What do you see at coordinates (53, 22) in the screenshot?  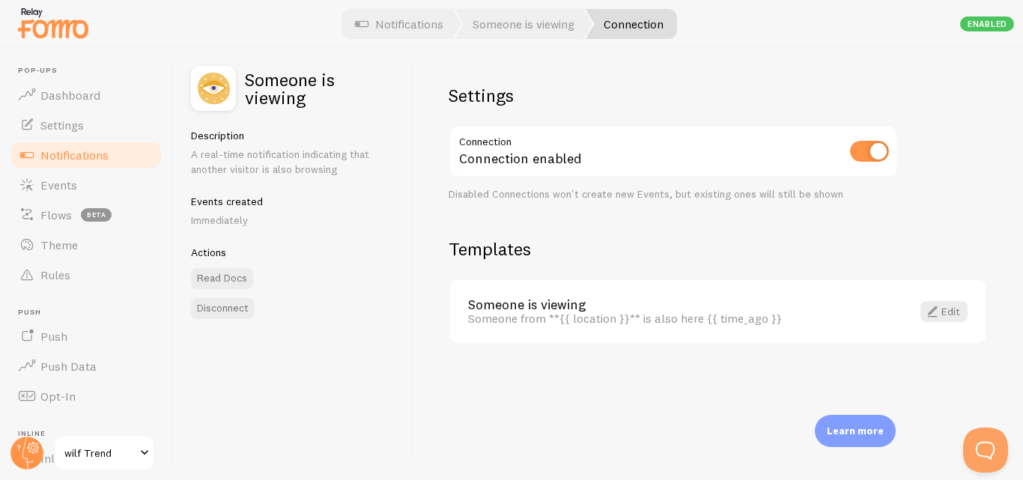 I see `img: fomo-relay-logo-orange.svg` at bounding box center [53, 22].